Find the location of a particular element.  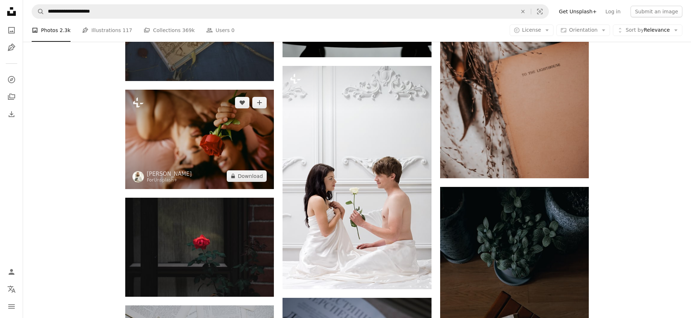

a: a man kneeling down next to a woman holding a flower is located at coordinates (357, 177).